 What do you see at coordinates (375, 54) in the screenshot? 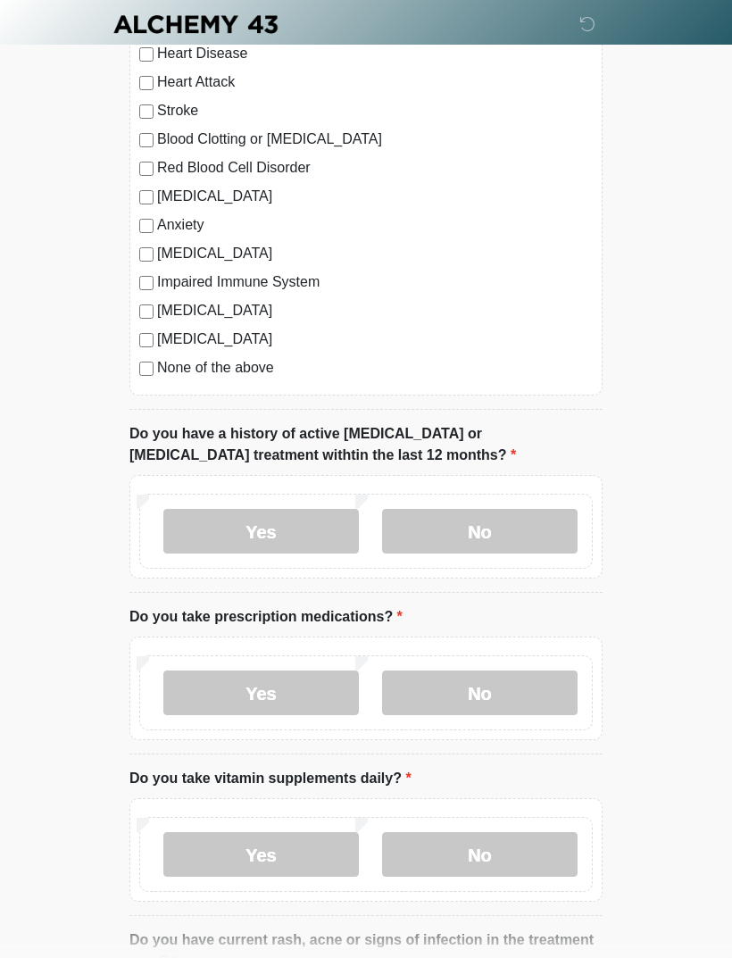
I see `label: Heart Disease` at bounding box center [375, 54].